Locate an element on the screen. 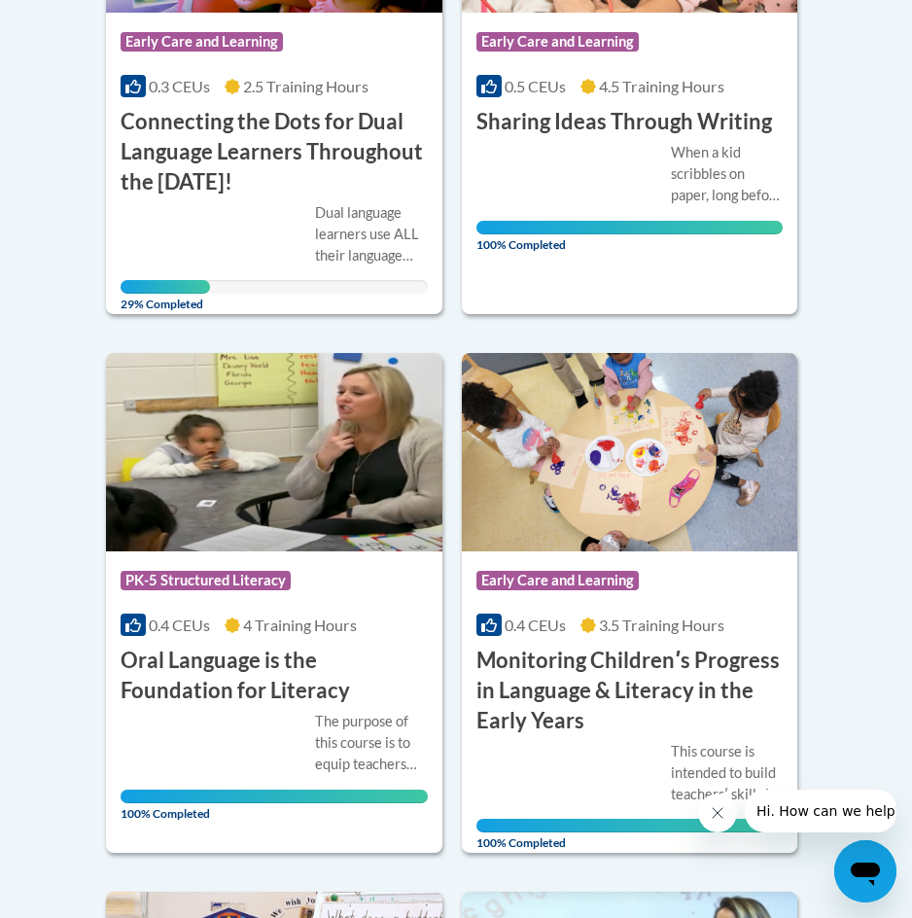  div: Dual language learners use ALL their language resources to make meaning of their world and the ne... is located at coordinates (372, 234).